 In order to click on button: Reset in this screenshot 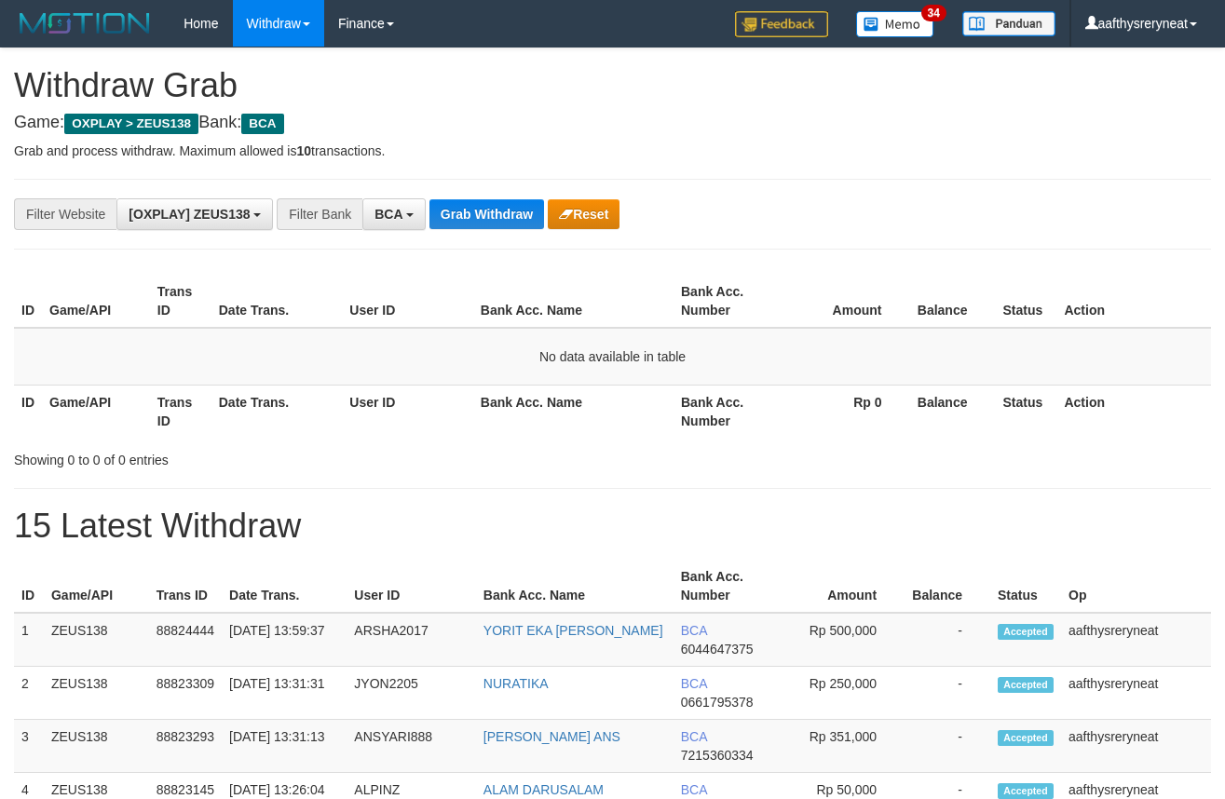, I will do `click(583, 214)`.